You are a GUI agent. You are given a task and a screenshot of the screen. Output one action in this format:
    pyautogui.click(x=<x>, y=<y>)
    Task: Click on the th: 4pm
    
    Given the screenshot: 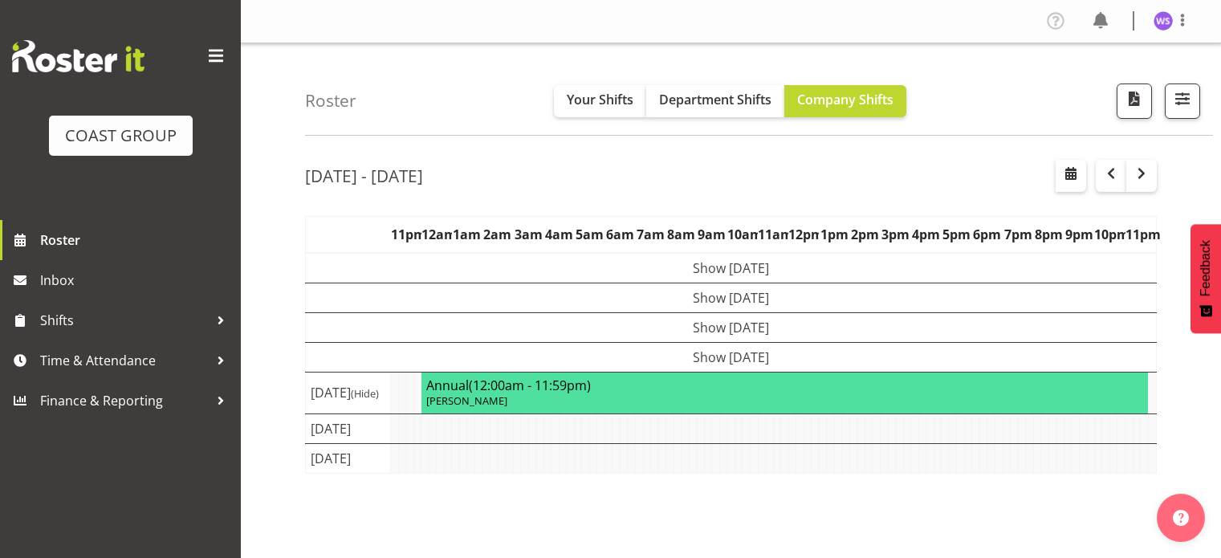 What is the action you would take?
    pyautogui.click(x=926, y=234)
    